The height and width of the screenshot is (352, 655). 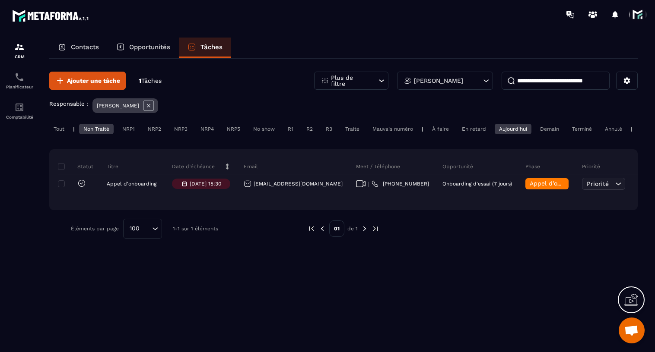 What do you see at coordinates (181, 129) in the screenshot?
I see `div: NRP3` at bounding box center [181, 129].